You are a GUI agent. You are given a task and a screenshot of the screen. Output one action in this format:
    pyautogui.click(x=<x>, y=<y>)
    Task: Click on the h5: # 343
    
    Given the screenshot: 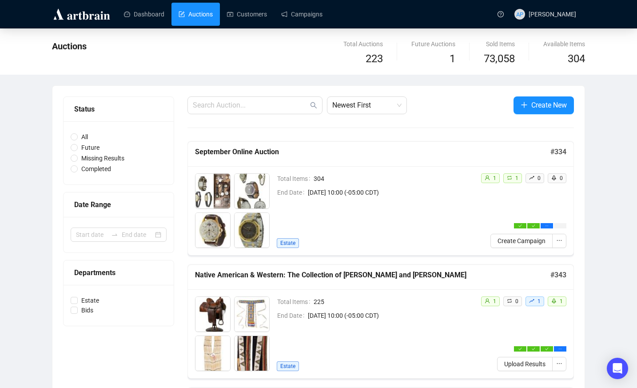 What is the action you would take?
    pyautogui.click(x=559, y=275)
    